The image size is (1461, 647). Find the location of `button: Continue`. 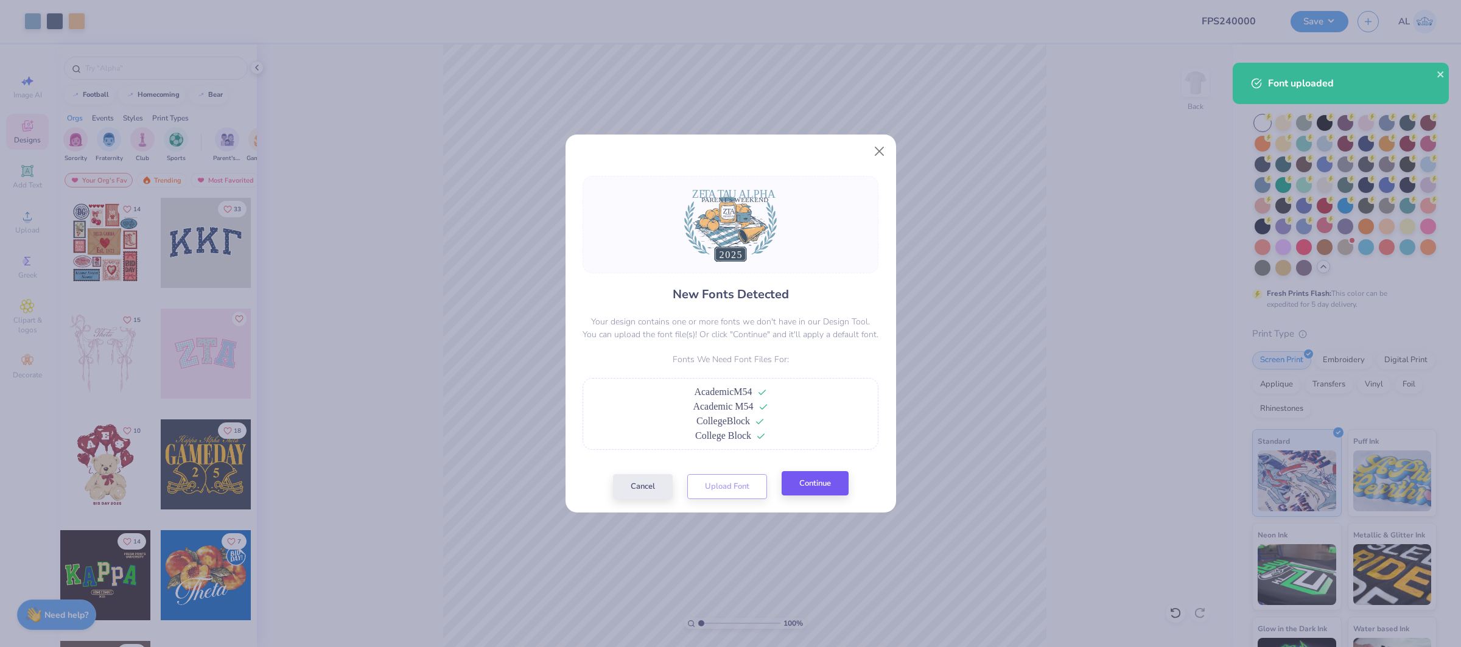

button: Continue is located at coordinates (815, 483).